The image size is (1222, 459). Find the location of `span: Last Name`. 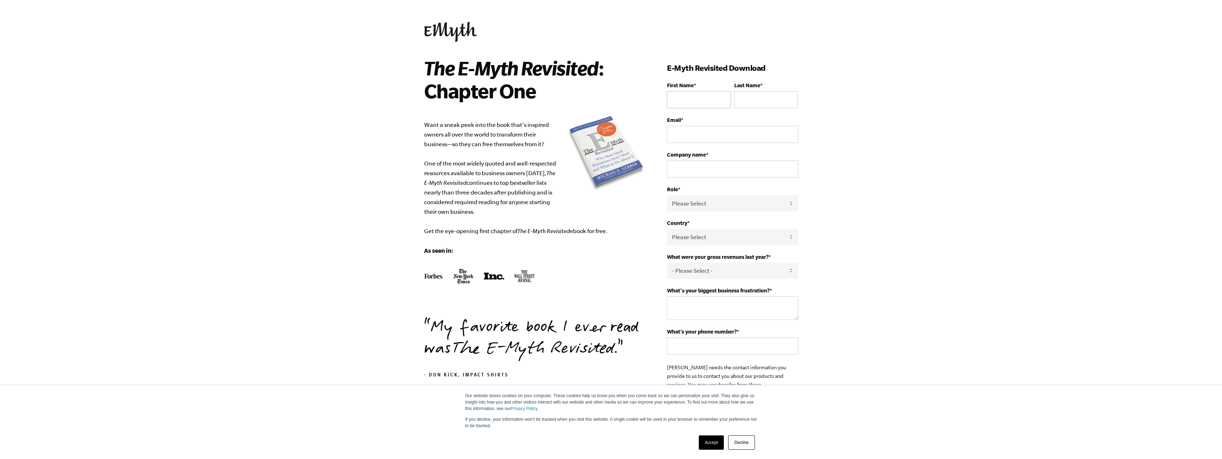

span: Last Name is located at coordinates (747, 85).